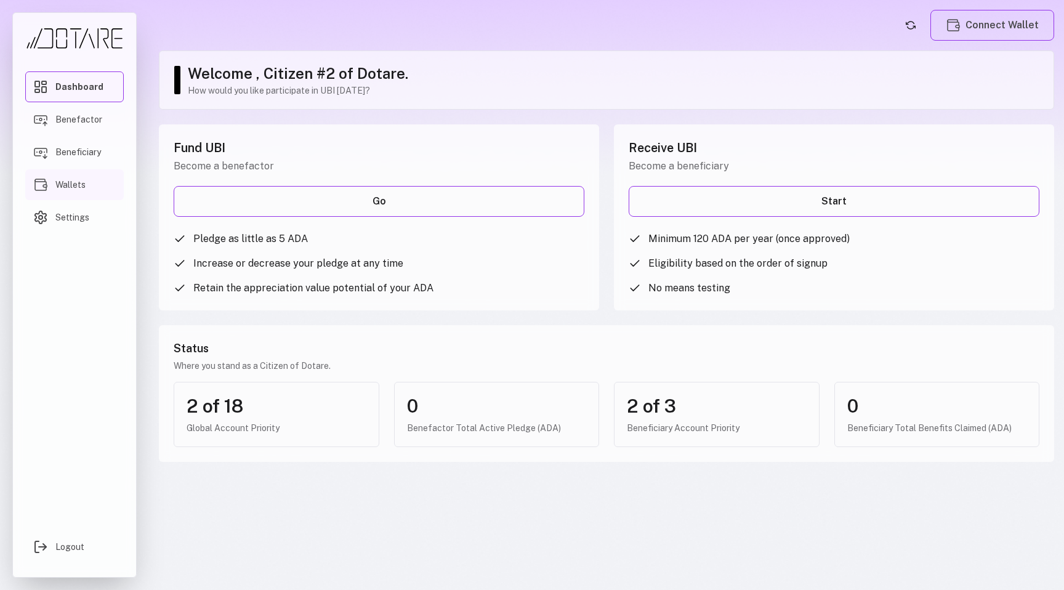 The image size is (1064, 590). What do you see at coordinates (607, 349) in the screenshot?
I see `h3: Status` at bounding box center [607, 349].